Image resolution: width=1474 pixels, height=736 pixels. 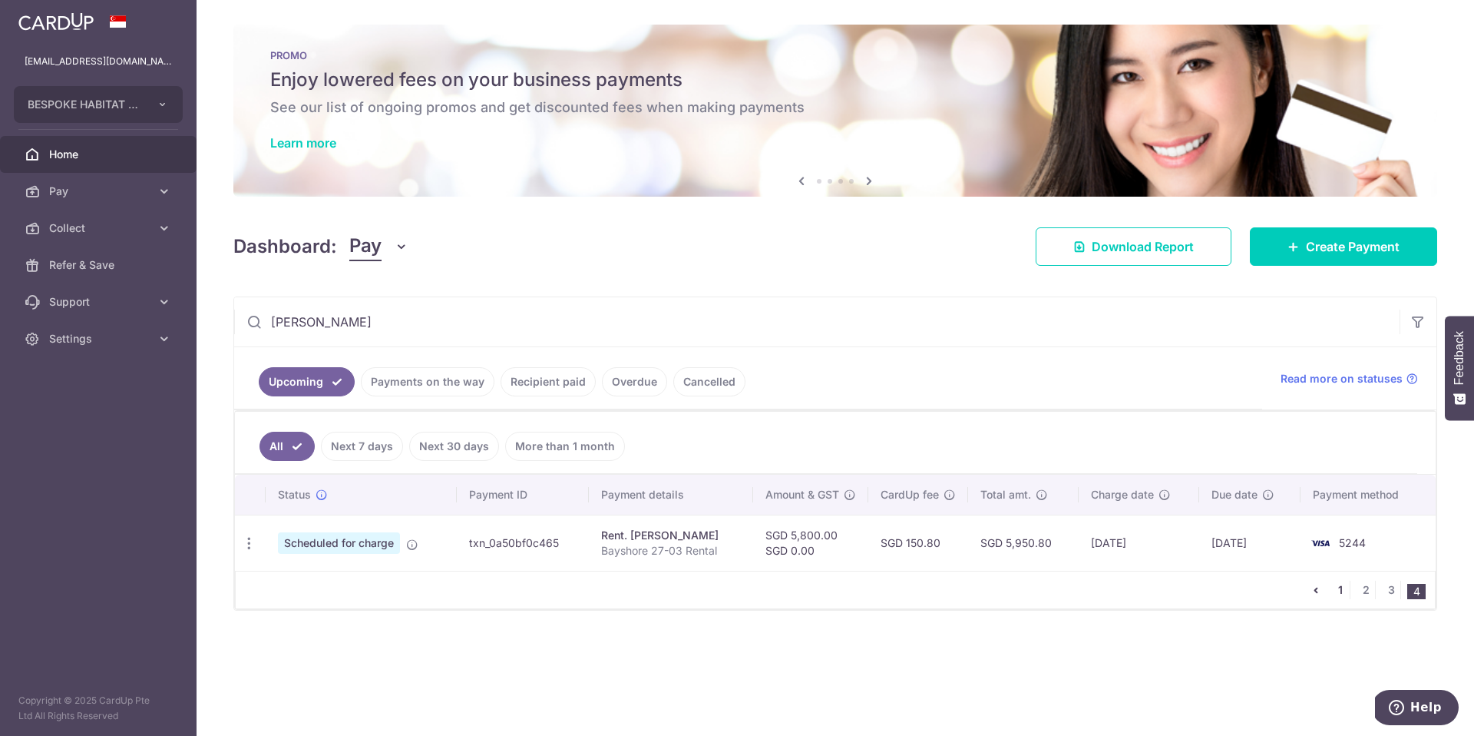 I want to click on span: Status, so click(x=294, y=495).